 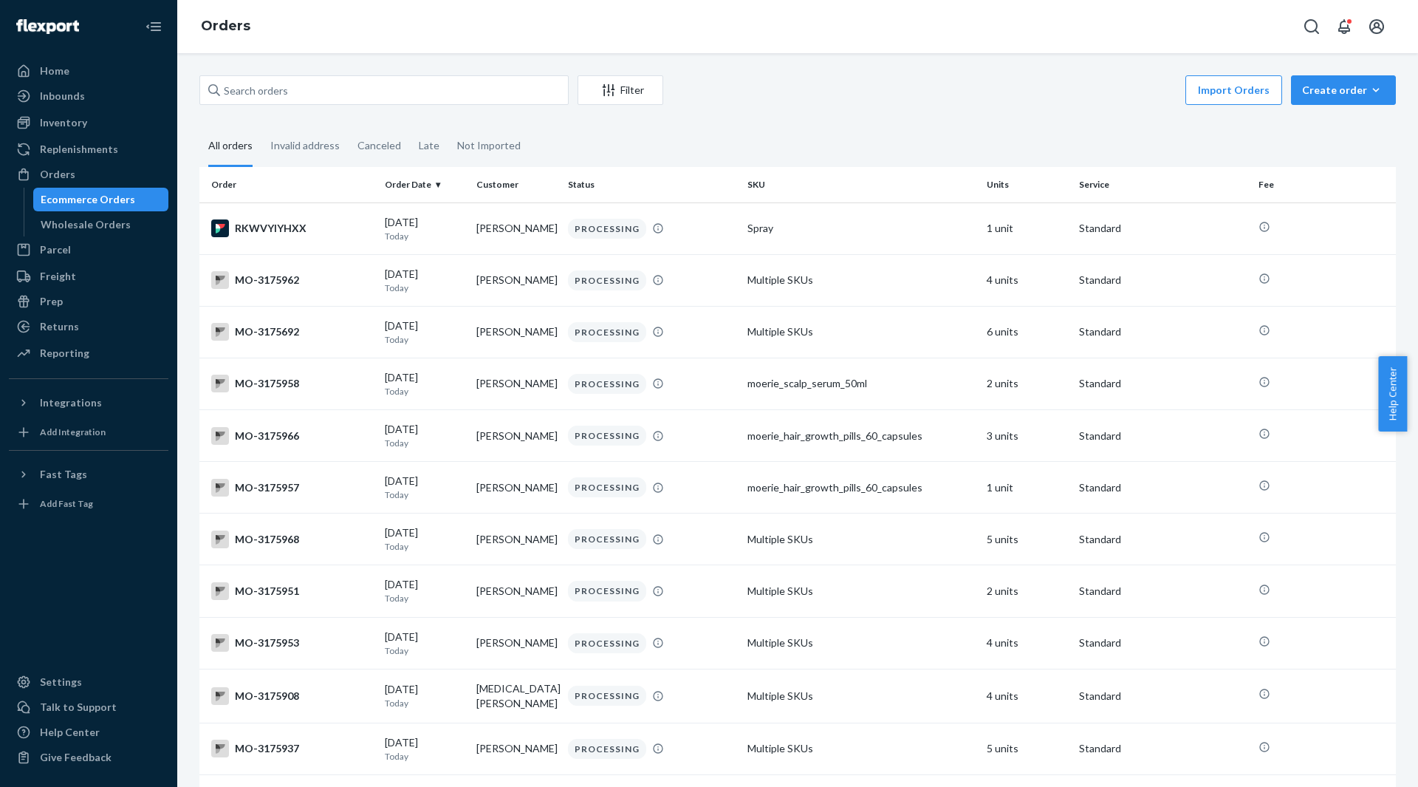 What do you see at coordinates (59, 326) in the screenshot?
I see `div: Returns` at bounding box center [59, 326].